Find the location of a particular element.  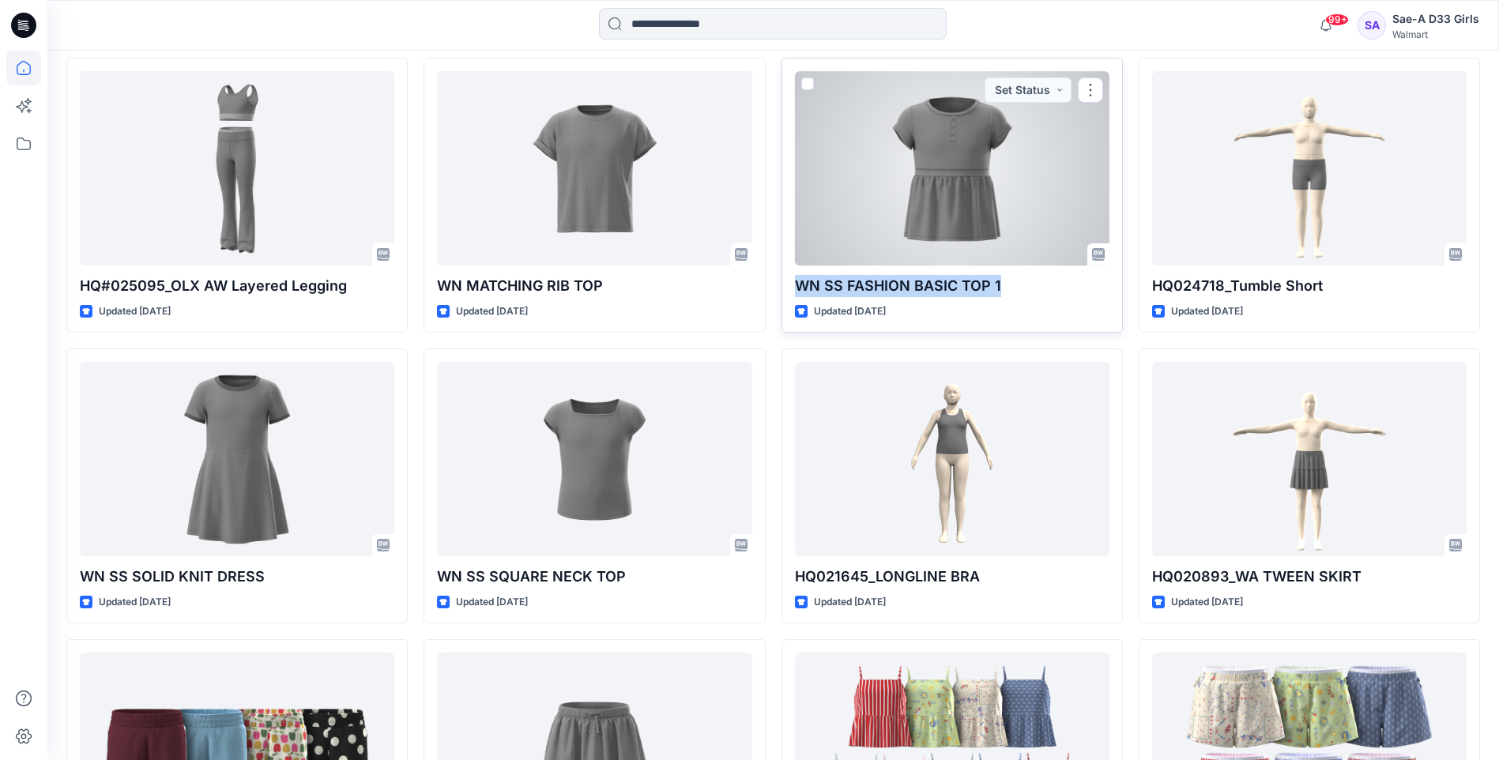

p: HQ021645_LONGLINE BRA is located at coordinates (952, 577).